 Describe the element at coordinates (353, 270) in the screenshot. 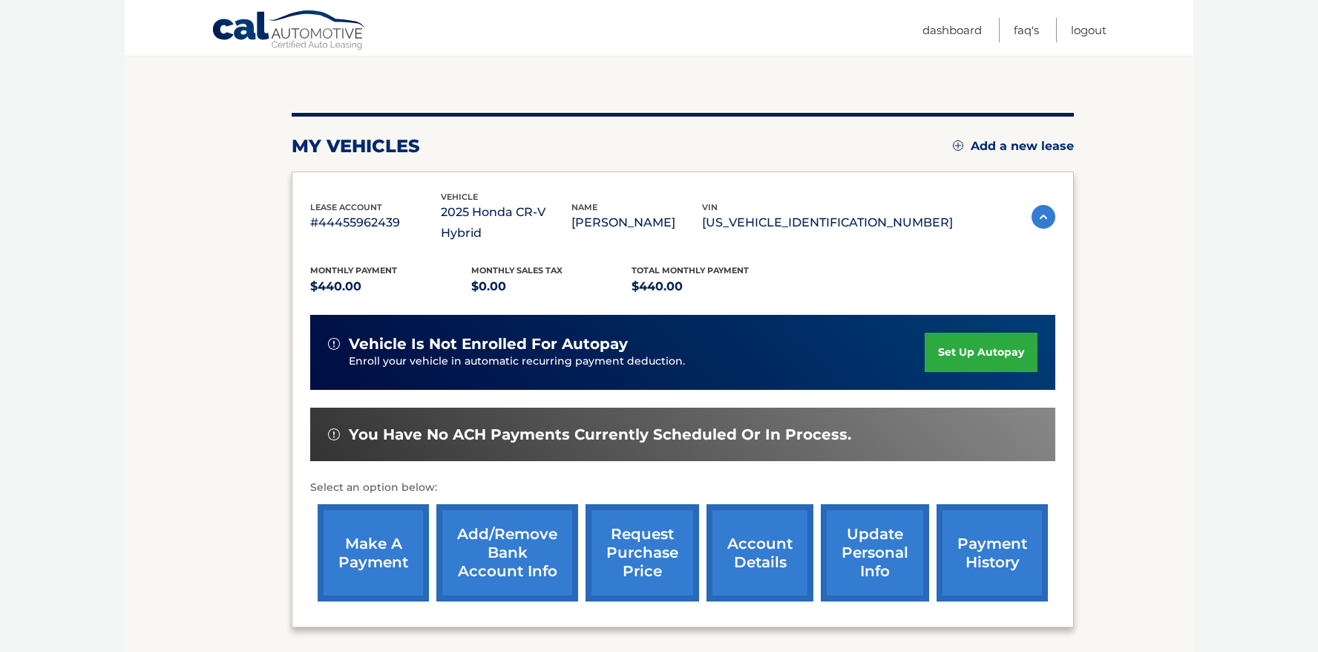

I see `span: Monthly Payment` at that location.